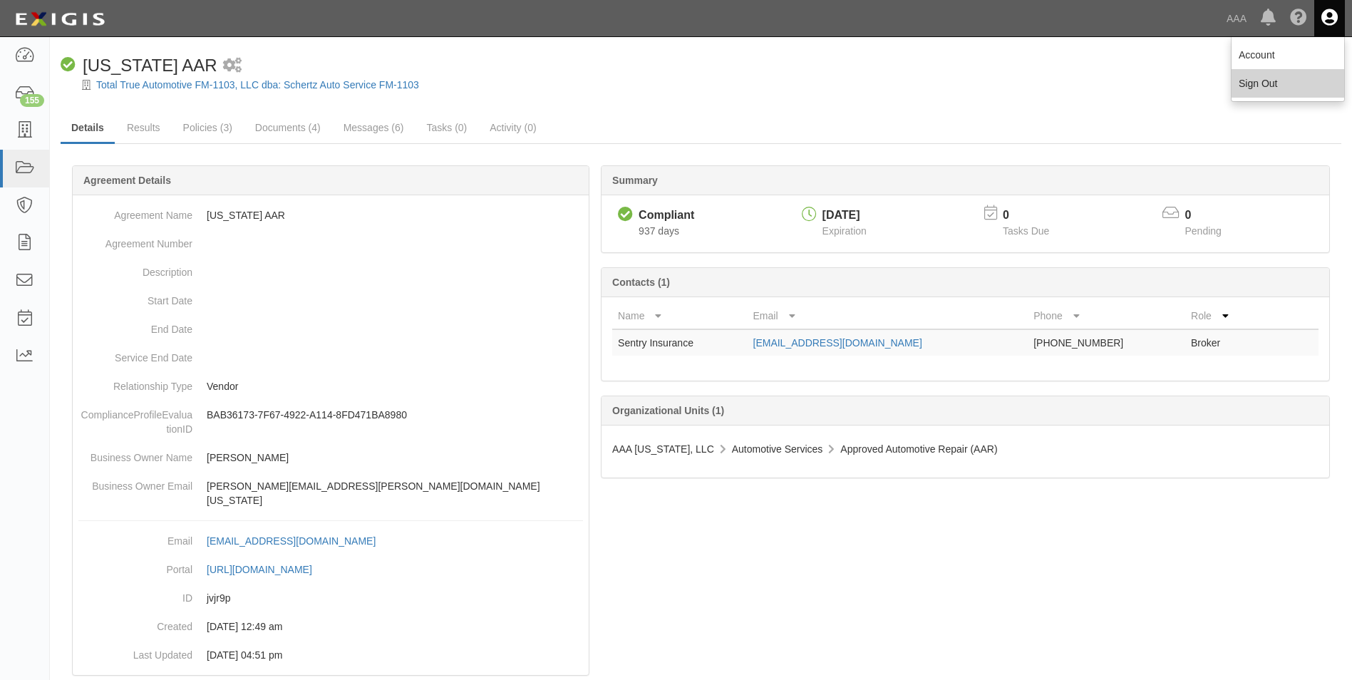 This screenshot has height=680, width=1352. What do you see at coordinates (32, 100) in the screenshot?
I see `div: 155` at bounding box center [32, 100].